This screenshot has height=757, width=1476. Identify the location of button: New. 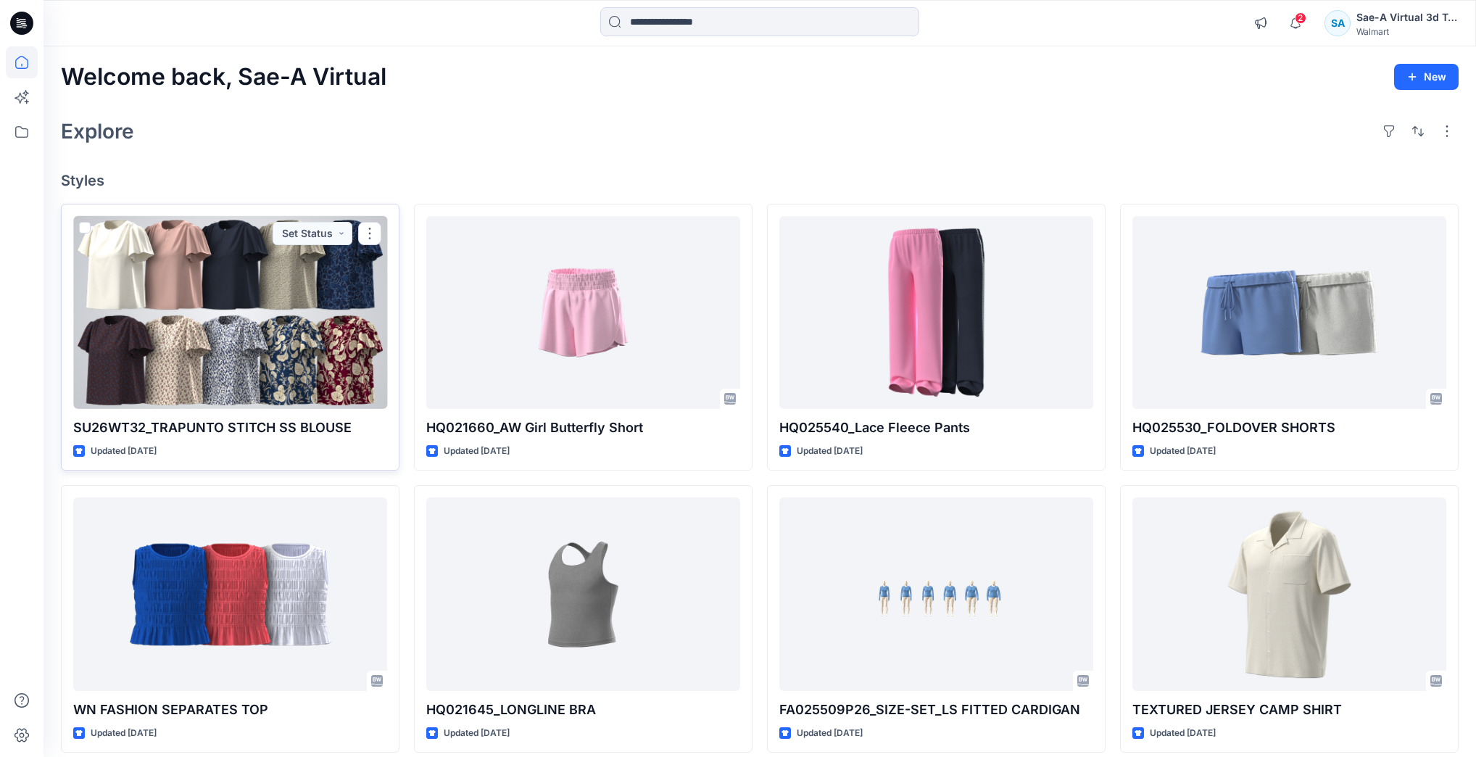
(1426, 77).